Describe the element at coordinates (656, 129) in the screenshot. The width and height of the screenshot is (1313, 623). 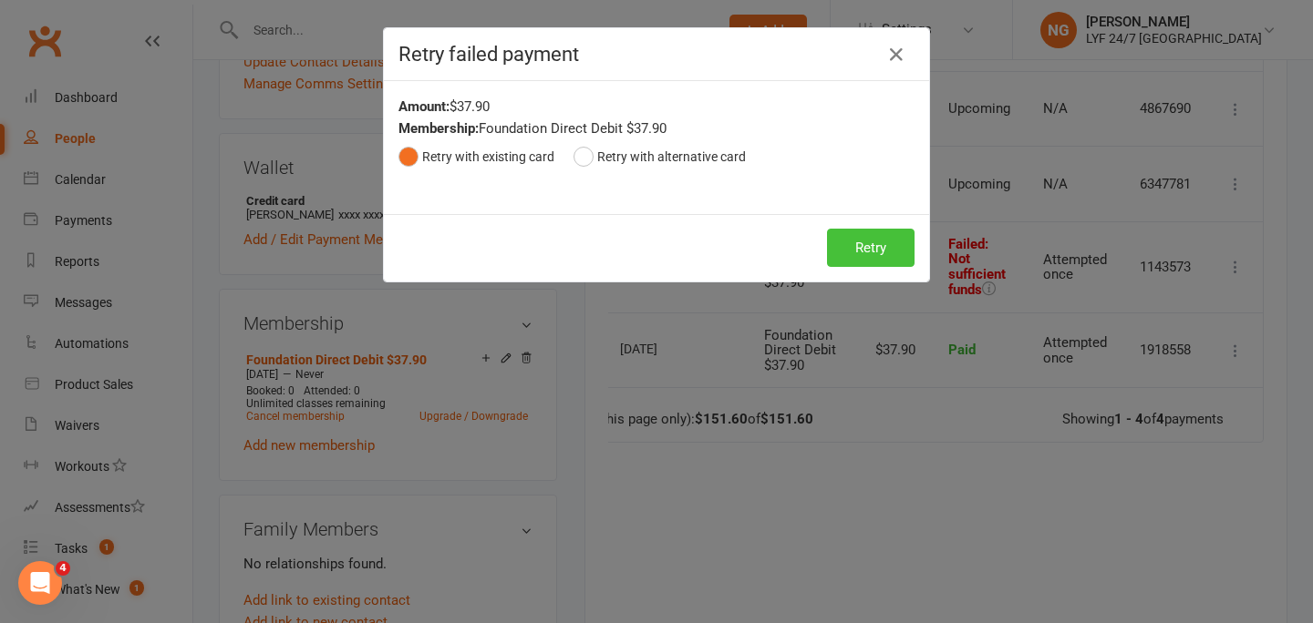
I see `div: Foundation Direct Debit $37.90` at that location.